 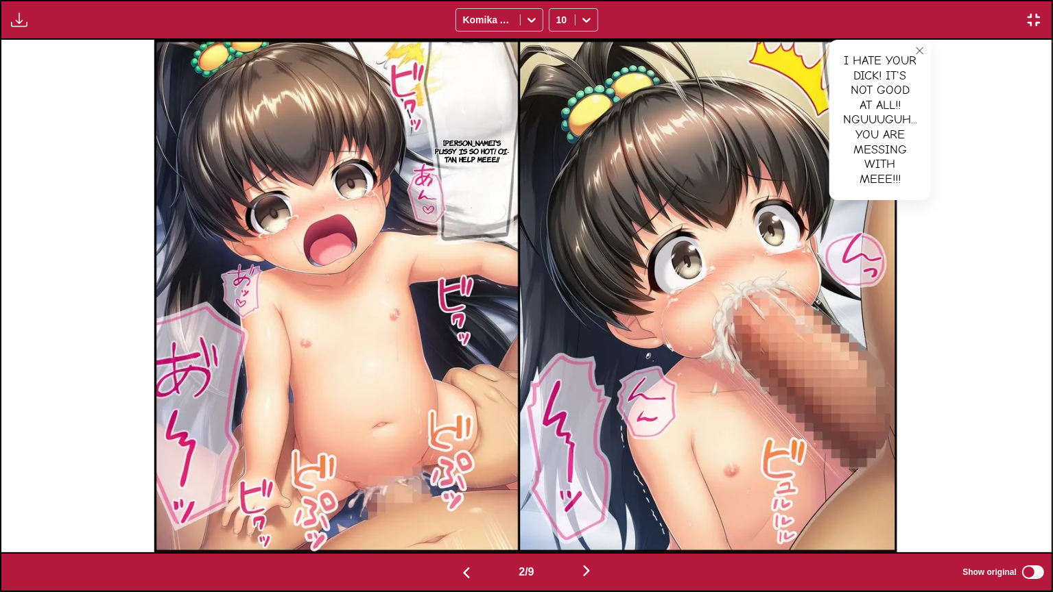 What do you see at coordinates (466, 573) in the screenshot?
I see `img: Previous page` at bounding box center [466, 573].